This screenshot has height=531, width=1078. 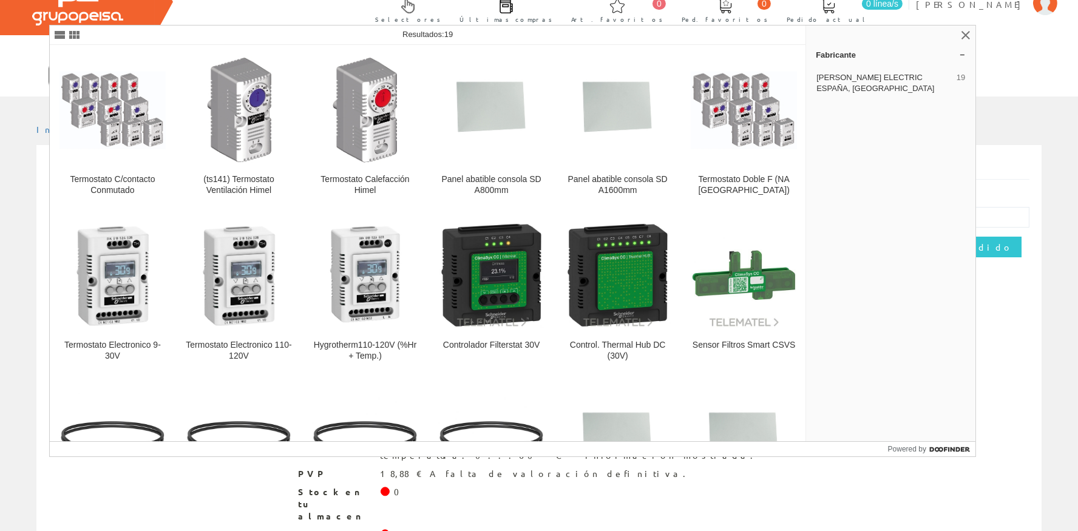 What do you see at coordinates (506, 19) in the screenshot?
I see `span: Últimas compras` at bounding box center [506, 19].